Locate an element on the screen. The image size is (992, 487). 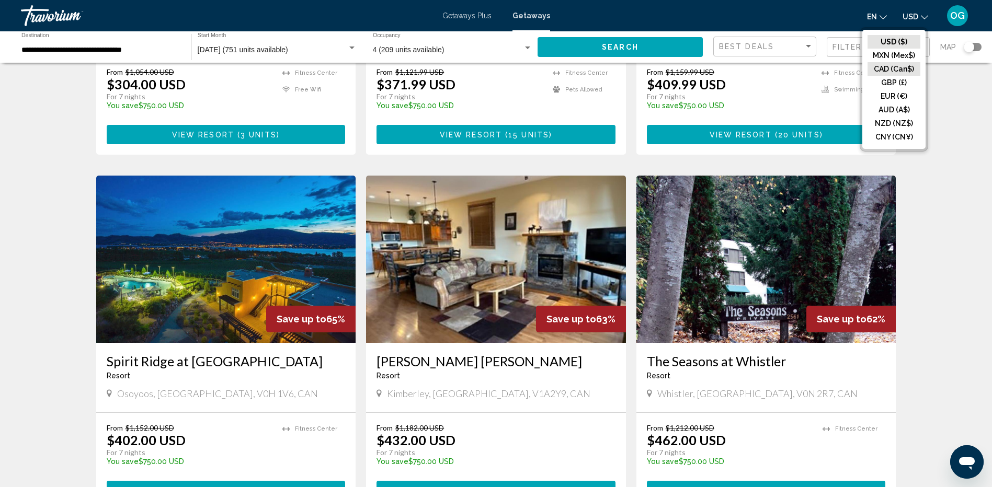
span: Map is located at coordinates (948, 47).